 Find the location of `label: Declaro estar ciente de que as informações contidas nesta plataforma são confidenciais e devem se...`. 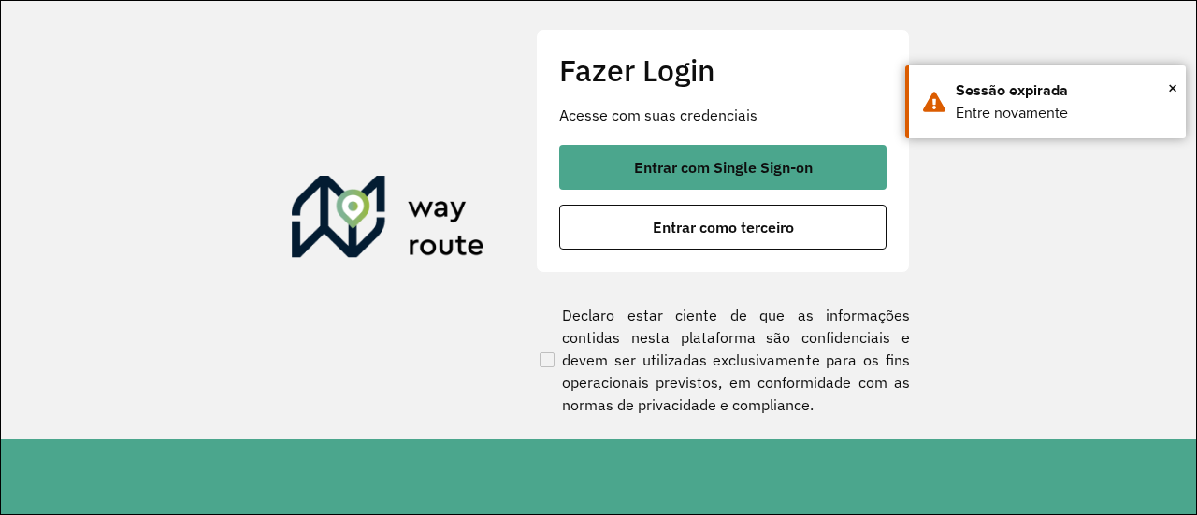

label: Declaro estar ciente de que as informações contidas nesta plataforma são confidenciais e devem se... is located at coordinates (723, 360).